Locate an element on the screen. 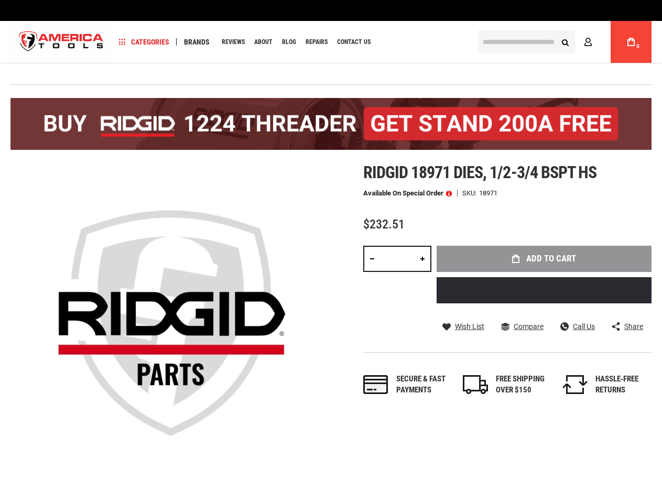 This screenshot has height=503, width=662. img: shipping is located at coordinates (475, 384).